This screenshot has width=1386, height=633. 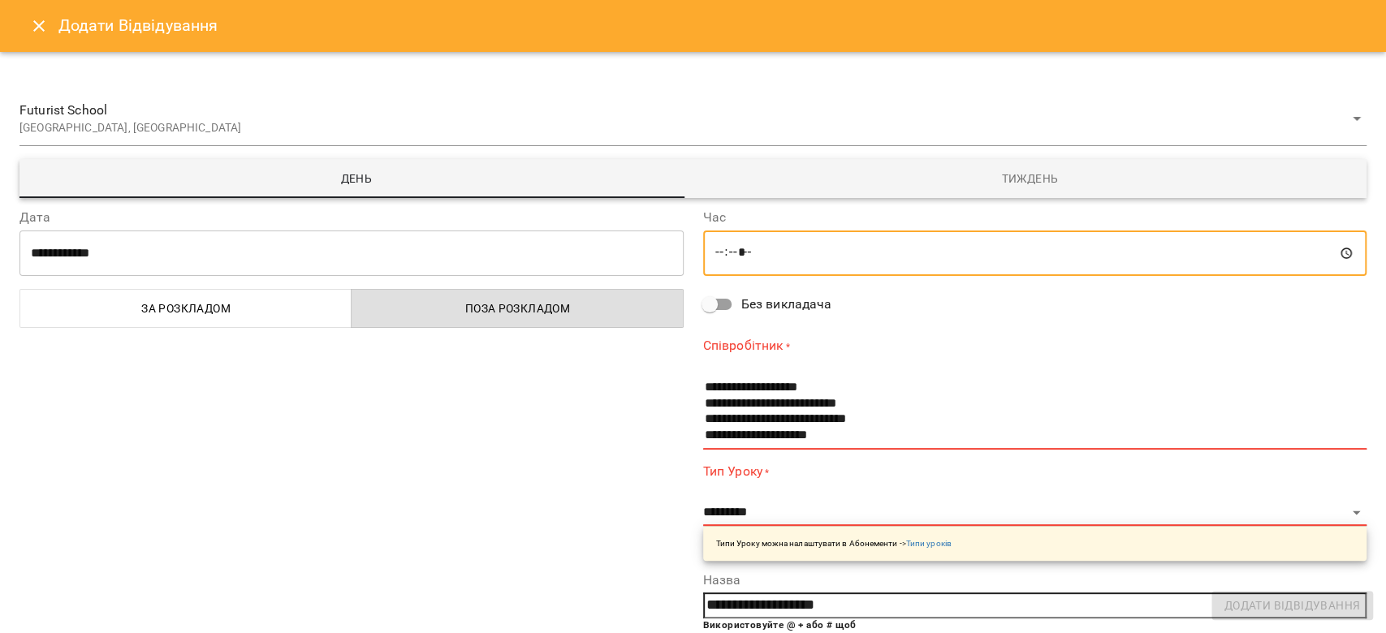 What do you see at coordinates (683, 110) in the screenshot?
I see `span: Futurist School` at bounding box center [683, 110].